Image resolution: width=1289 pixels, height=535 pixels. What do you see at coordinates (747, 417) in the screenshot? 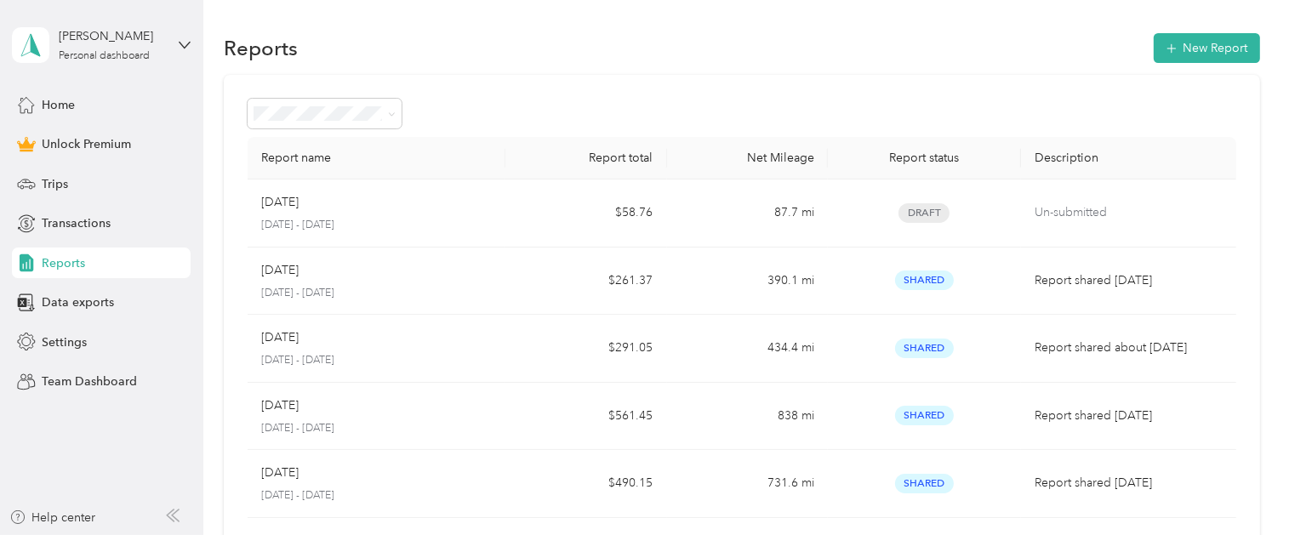
I see `td: 838 mi` at bounding box center [747, 417].